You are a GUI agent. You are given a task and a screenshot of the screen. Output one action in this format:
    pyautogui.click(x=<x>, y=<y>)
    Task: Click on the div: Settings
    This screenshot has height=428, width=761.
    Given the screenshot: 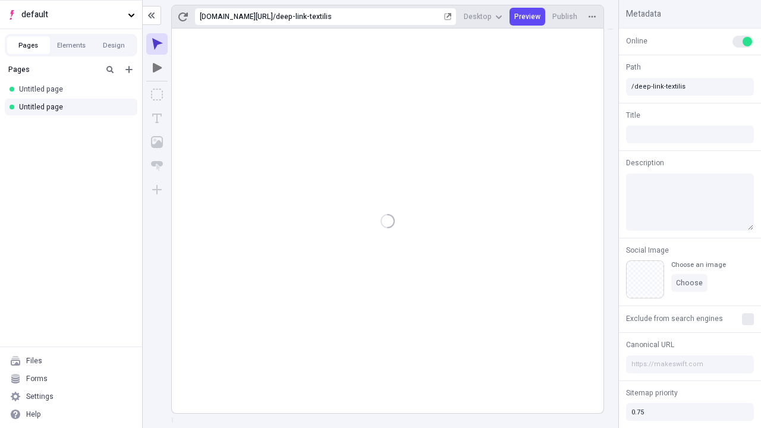 What is the action you would take?
    pyautogui.click(x=40, y=396)
    